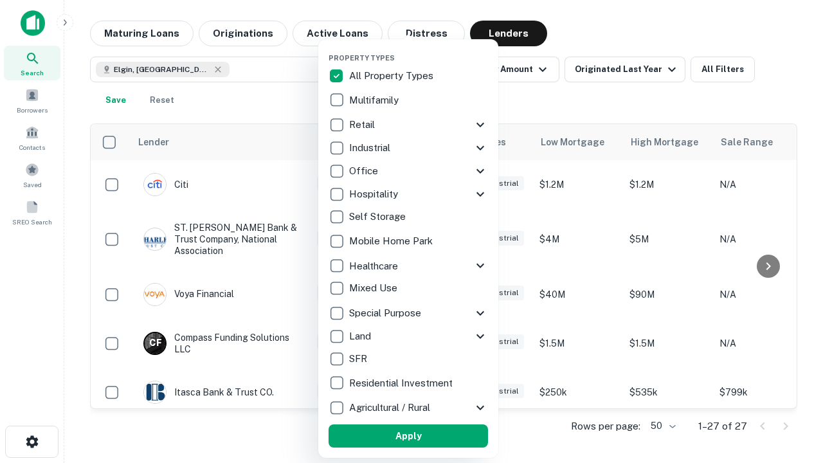 The width and height of the screenshot is (823, 463). Describe the element at coordinates (408, 194) in the screenshot. I see `div: Hospitality` at that location.